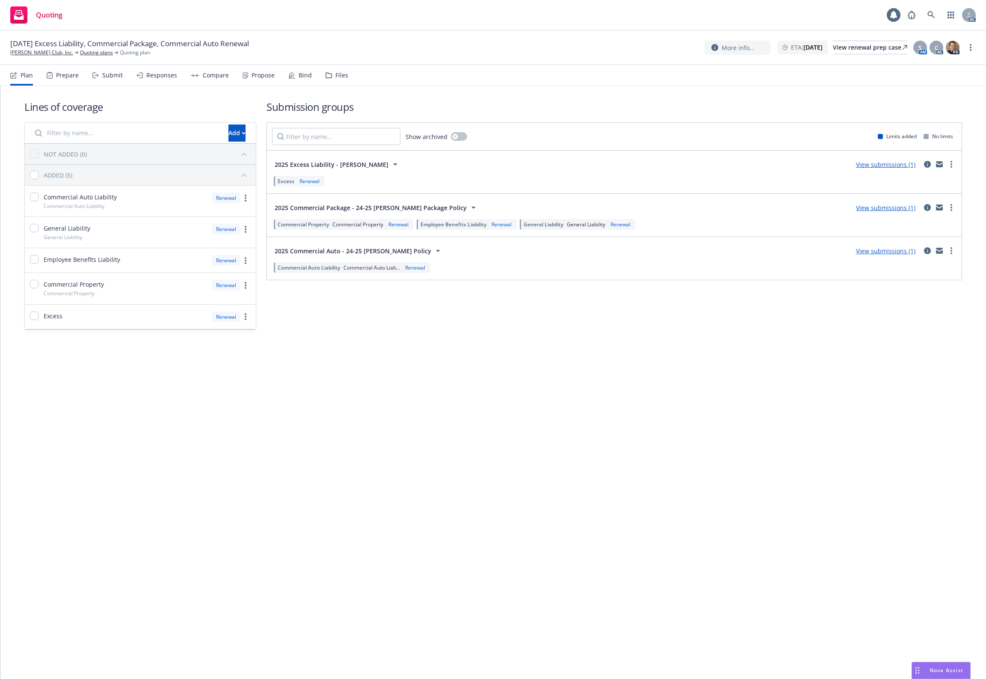 The image size is (986, 679). Describe the element at coordinates (135, 53) in the screenshot. I see `span: Quoting plan` at that location.